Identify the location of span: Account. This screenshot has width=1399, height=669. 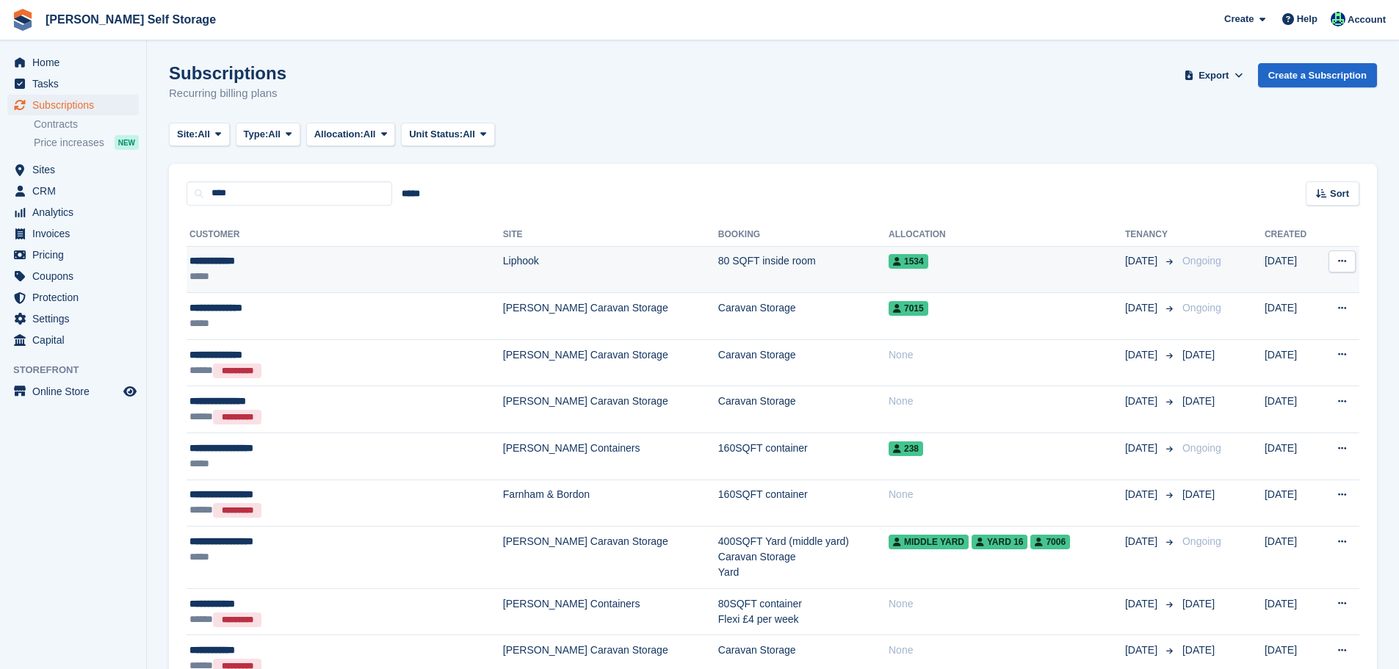
(1366, 20).